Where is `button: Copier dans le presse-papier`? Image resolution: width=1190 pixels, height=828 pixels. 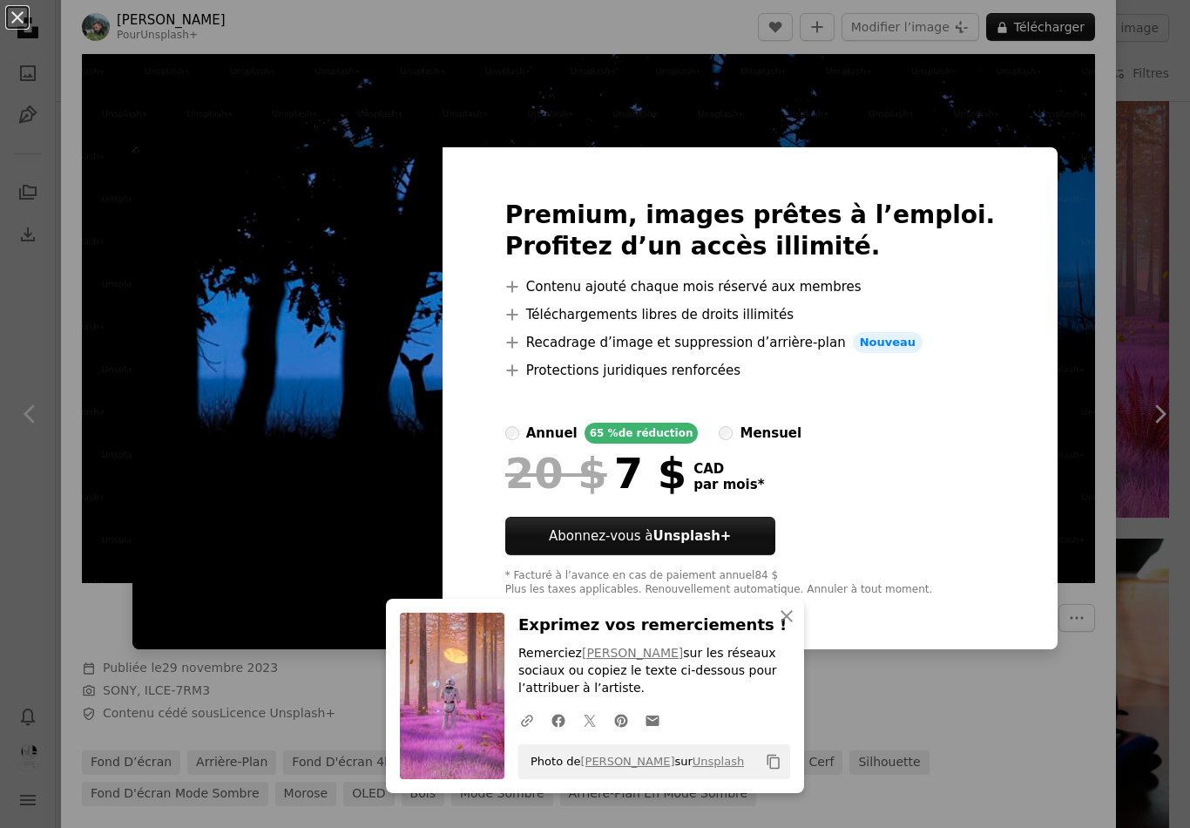
button: Copier dans le presse-papier is located at coordinates (774, 761).